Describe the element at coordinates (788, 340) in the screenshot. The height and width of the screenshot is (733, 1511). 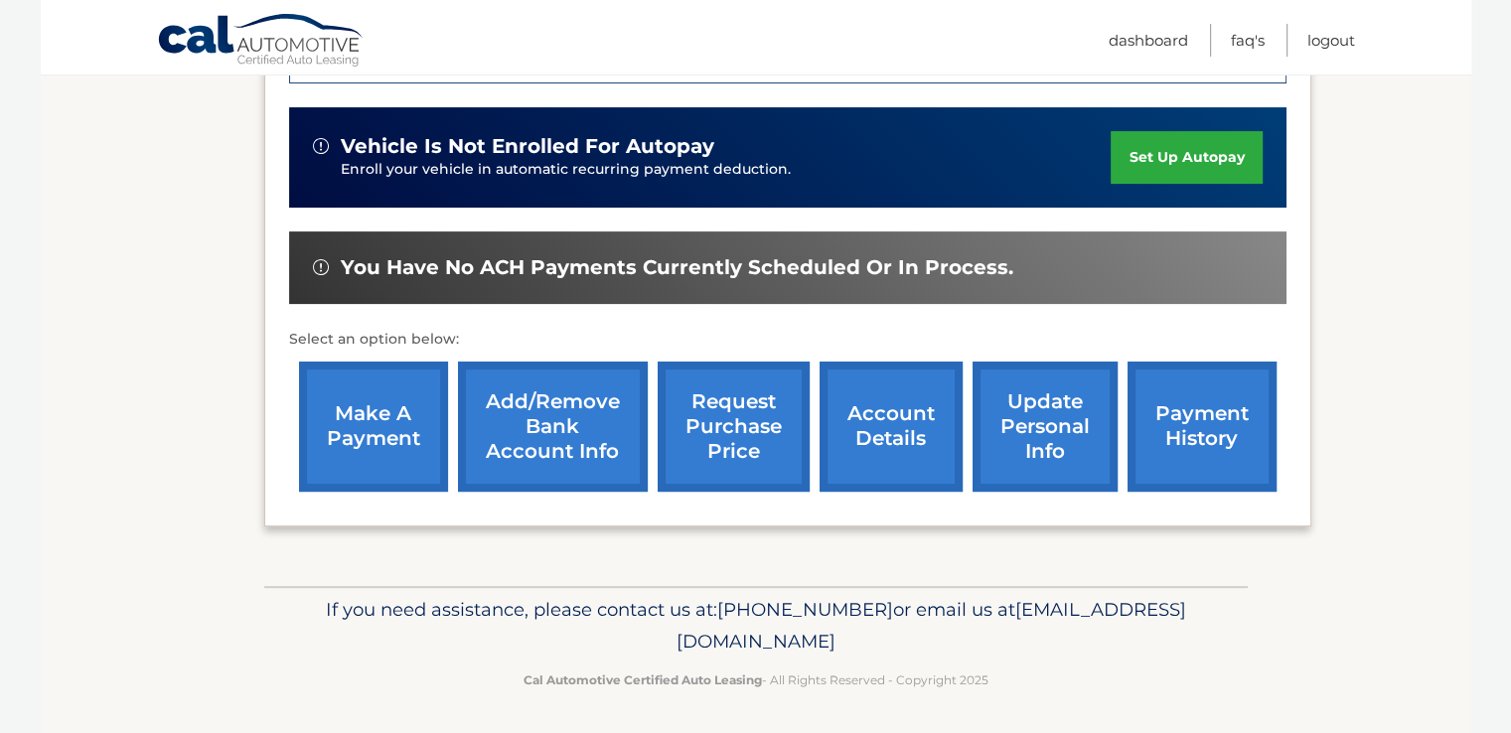
I see `p: Select an option below:` at that location.